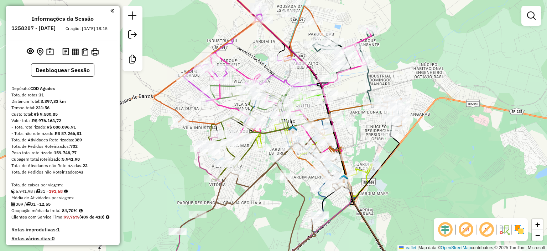 The width and height of the screenshot is (547, 251). What do you see at coordinates (63, 88) in the screenshot?
I see `div: Depósito:` at bounding box center [63, 88].